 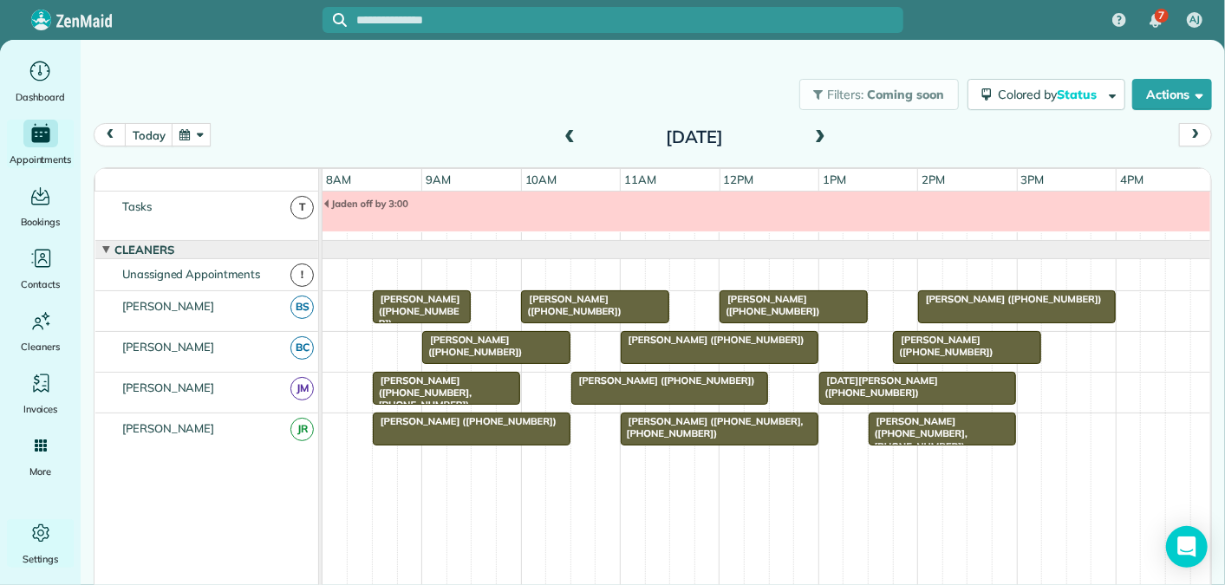 What do you see at coordinates (40, 97) in the screenshot?
I see `span: Dashboard` at bounding box center [40, 97].